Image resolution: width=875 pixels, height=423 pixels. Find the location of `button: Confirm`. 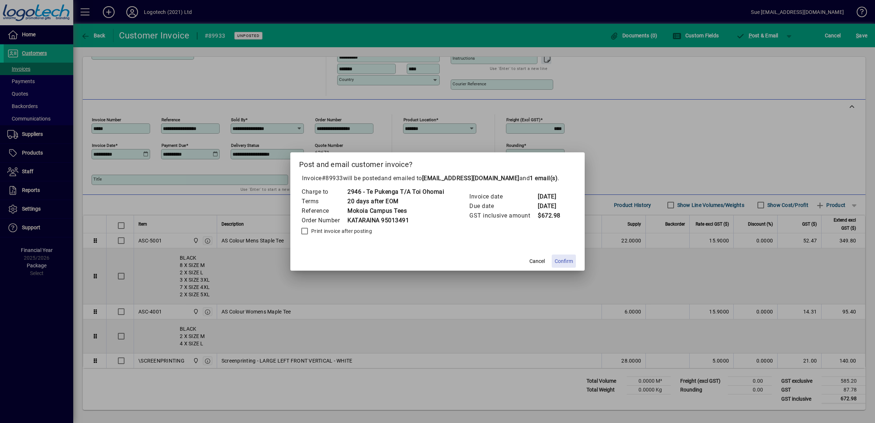

button: Confirm is located at coordinates (564, 261).